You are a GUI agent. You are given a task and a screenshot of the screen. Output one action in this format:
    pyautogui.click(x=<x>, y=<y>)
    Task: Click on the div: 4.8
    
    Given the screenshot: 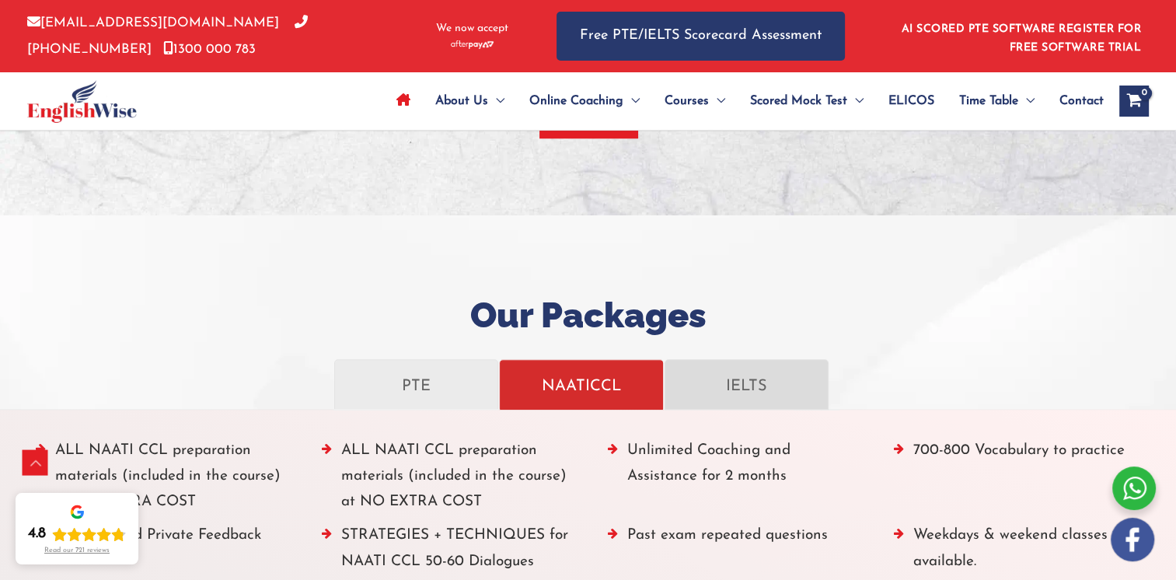 What is the action you would take?
    pyautogui.click(x=37, y=534)
    